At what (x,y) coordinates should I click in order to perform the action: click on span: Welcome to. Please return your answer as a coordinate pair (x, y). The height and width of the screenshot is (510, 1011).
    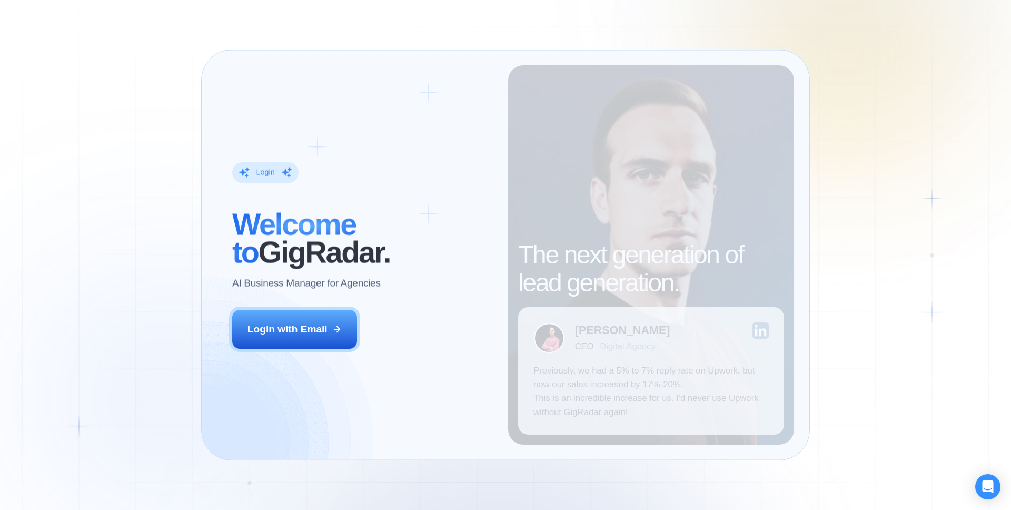
    Looking at the image, I should click on (294, 238).